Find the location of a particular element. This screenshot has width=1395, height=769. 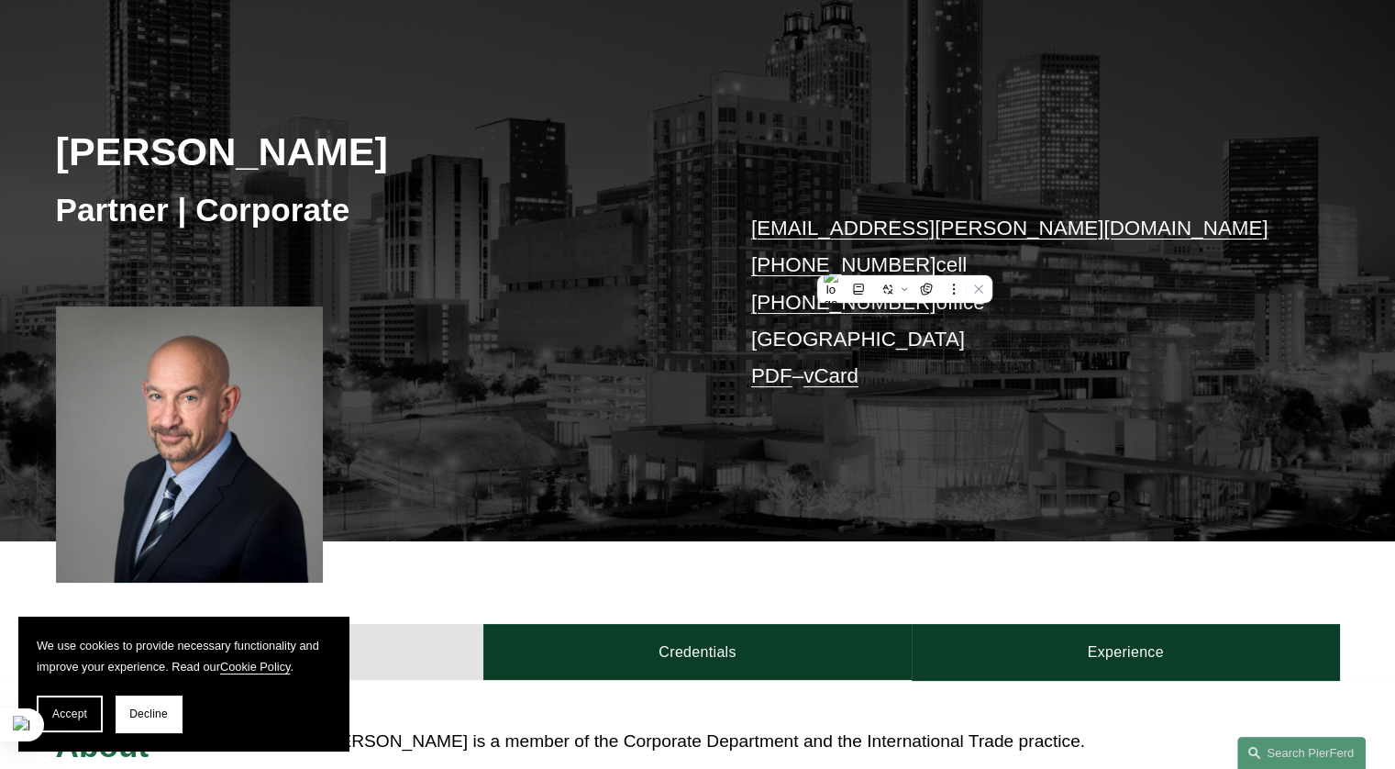

a: PDF is located at coordinates (772, 375).